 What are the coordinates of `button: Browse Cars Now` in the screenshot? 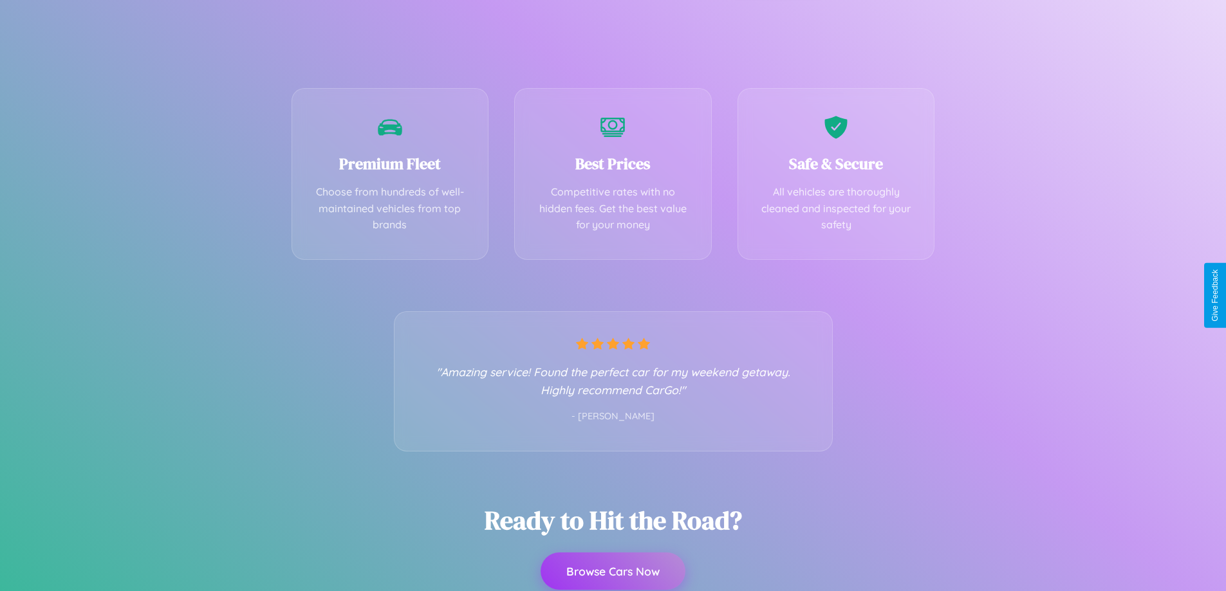 It's located at (613, 571).